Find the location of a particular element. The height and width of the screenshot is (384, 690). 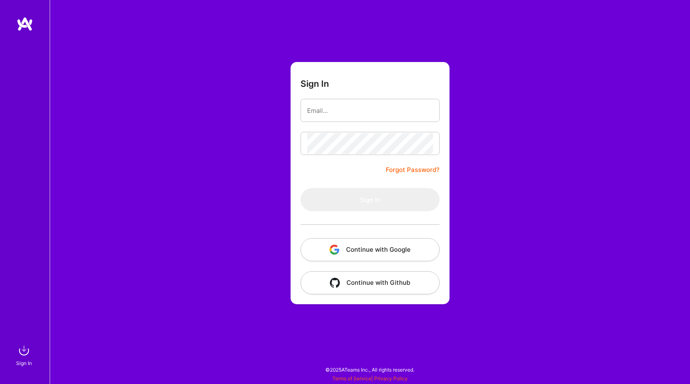

img: logo is located at coordinates (25, 24).